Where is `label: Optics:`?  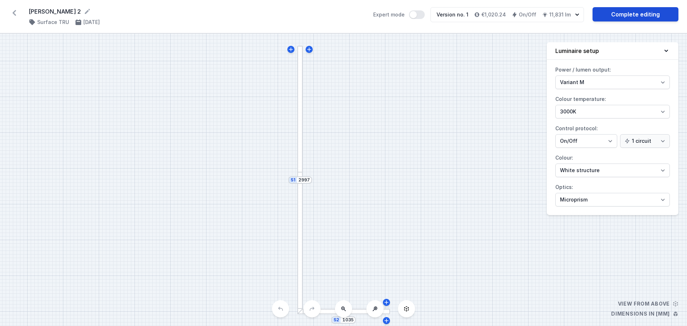
label: Optics: is located at coordinates (612, 194).